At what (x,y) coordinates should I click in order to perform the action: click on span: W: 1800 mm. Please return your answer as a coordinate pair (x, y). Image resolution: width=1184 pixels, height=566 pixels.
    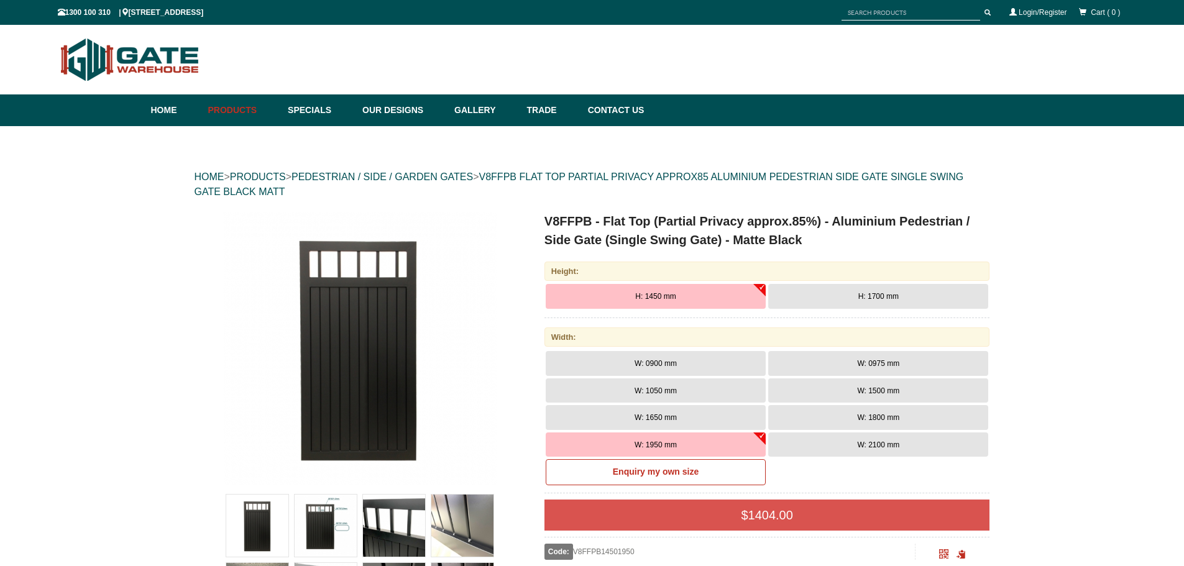
    Looking at the image, I should click on (878, 418).